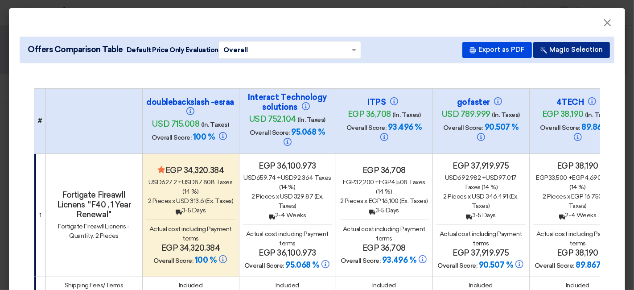 The width and height of the screenshot is (634, 290). Describe the element at coordinates (562, 114) in the screenshot. I see `span: egp 38,190` at that location.